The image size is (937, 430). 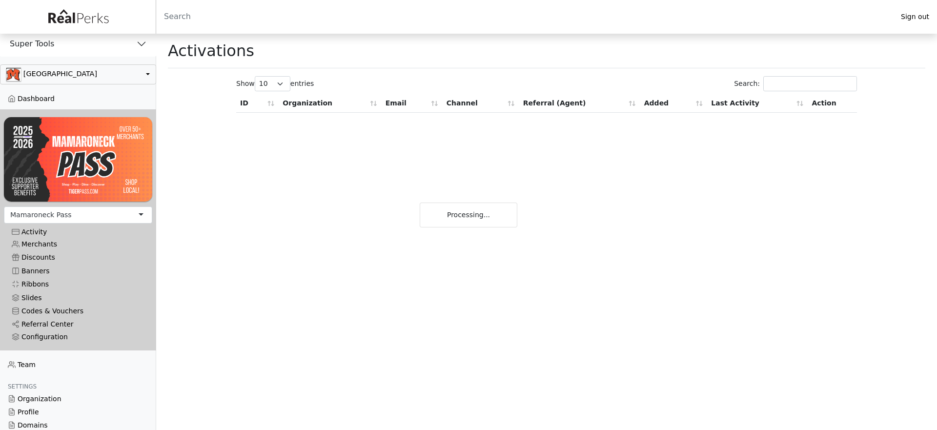 What do you see at coordinates (915, 17) in the screenshot?
I see `a: Sign out` at bounding box center [915, 17].